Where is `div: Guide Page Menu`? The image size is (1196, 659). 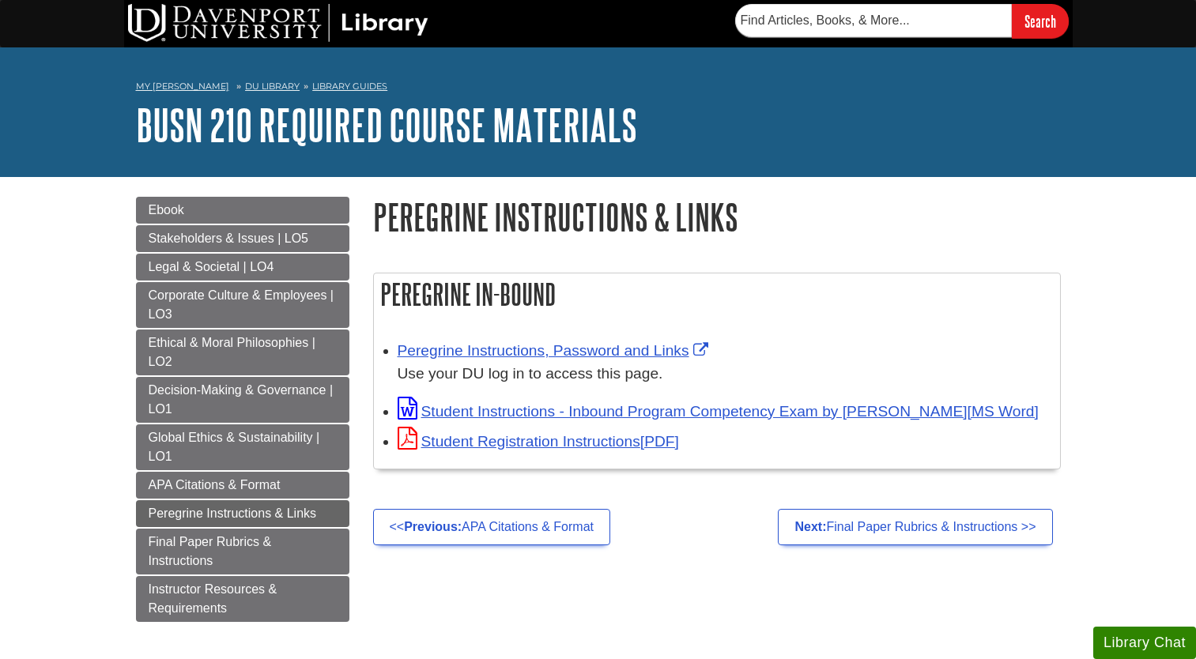 div: Guide Page Menu is located at coordinates (243, 409).